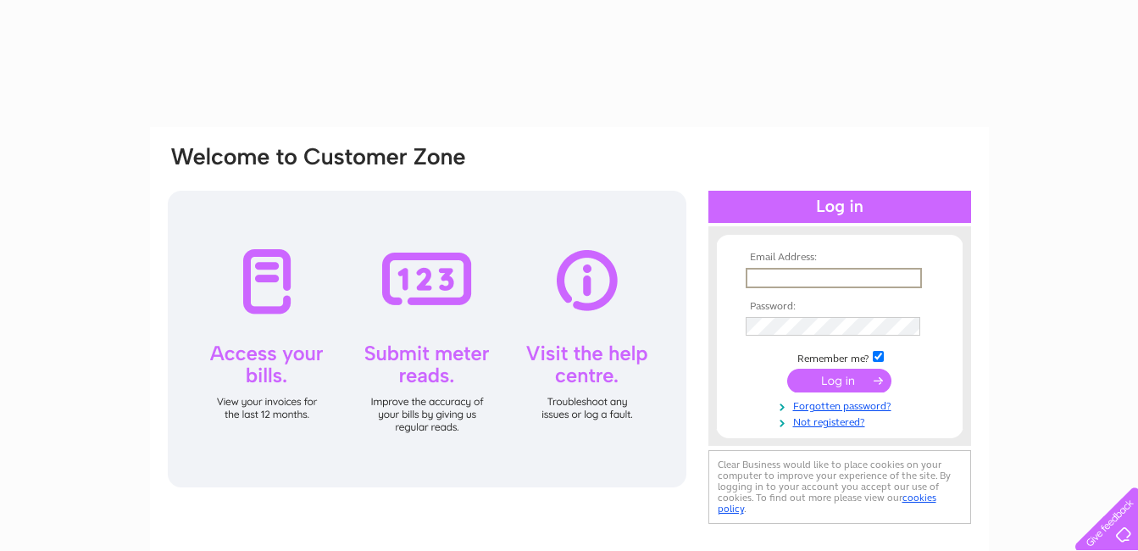 The height and width of the screenshot is (551, 1138). Describe the element at coordinates (839, 307) in the screenshot. I see `th: Password:` at that location.